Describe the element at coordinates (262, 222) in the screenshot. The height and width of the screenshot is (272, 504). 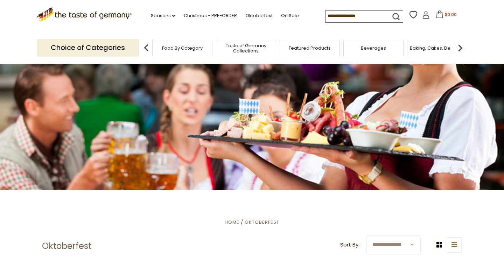
I see `span: Oktoberfest` at that location.